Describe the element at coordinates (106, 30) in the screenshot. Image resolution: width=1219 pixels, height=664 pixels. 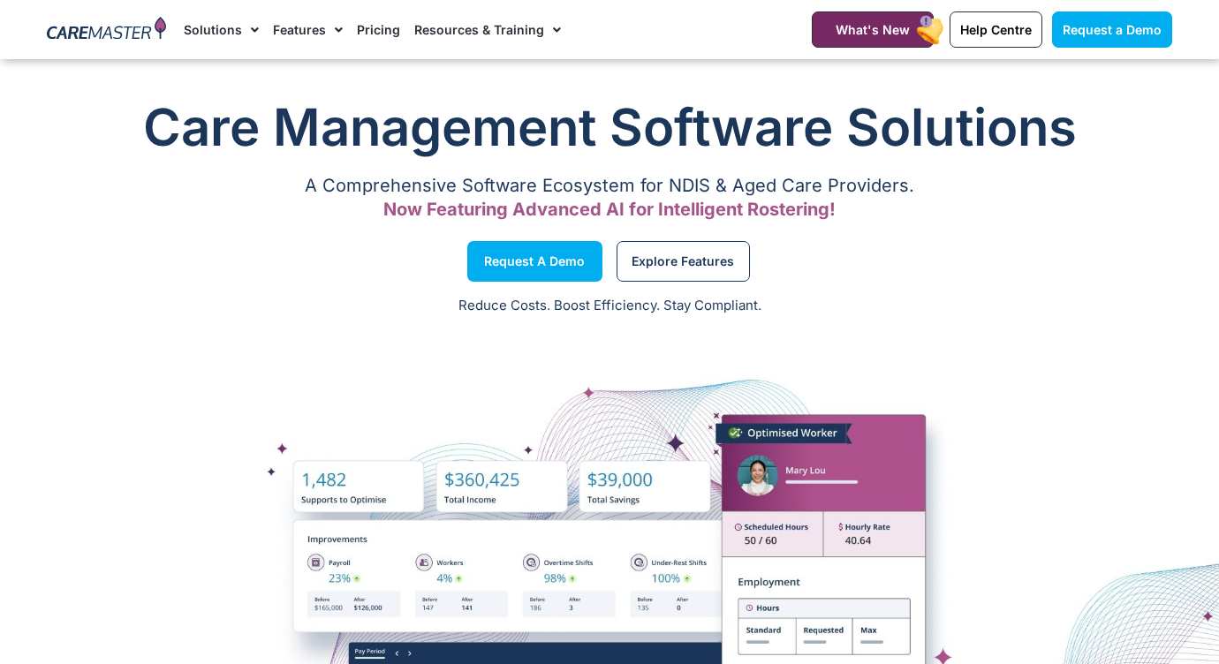
I see `img: CareMaster Logo` at that location.